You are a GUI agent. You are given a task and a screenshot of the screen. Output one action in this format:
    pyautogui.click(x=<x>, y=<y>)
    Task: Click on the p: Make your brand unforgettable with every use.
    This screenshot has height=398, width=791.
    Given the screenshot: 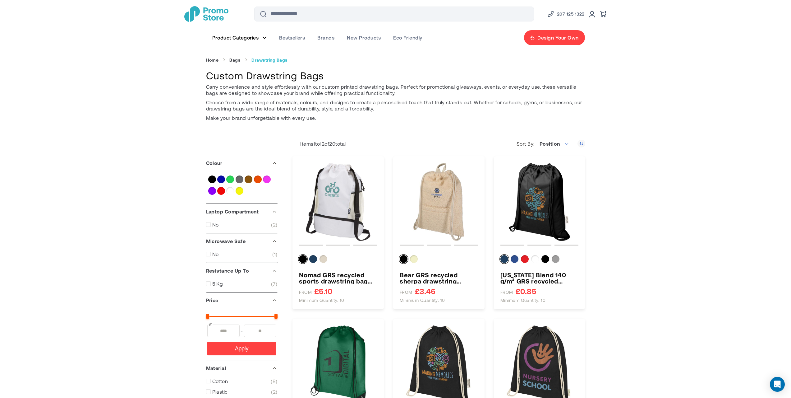 What is the action you would take?
    pyautogui.click(x=396, y=118)
    